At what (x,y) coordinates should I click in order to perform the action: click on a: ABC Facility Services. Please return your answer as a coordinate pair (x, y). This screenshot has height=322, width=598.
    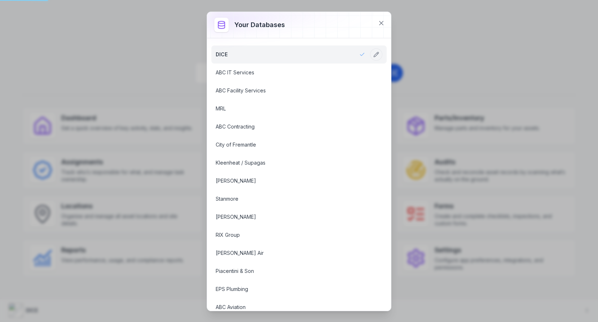
    Looking at the image, I should click on (291, 91).